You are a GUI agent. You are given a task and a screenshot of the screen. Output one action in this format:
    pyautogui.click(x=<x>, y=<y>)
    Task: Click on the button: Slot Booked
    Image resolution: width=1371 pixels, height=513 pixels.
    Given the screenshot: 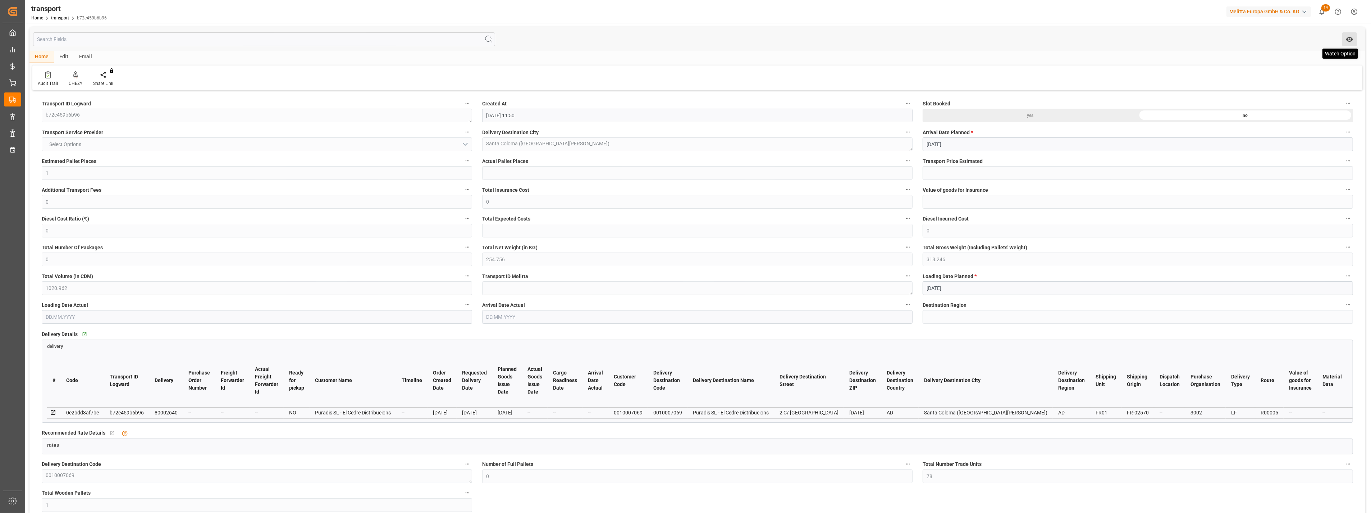 What is the action you would take?
    pyautogui.click(x=1349, y=103)
    